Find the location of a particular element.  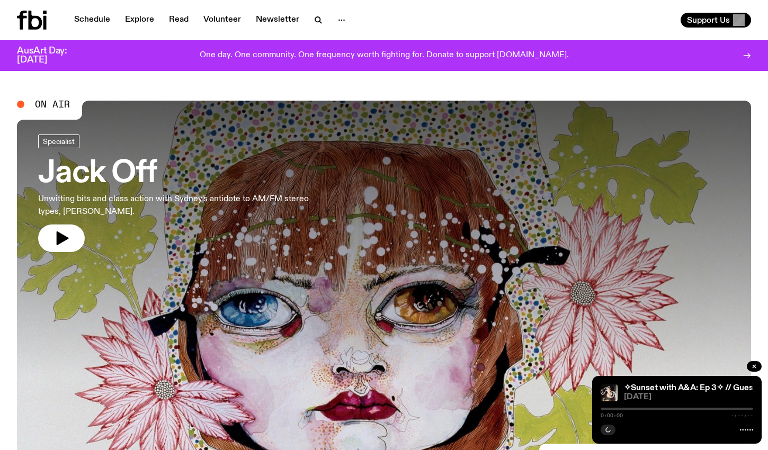

a: Explore is located at coordinates (139, 20).